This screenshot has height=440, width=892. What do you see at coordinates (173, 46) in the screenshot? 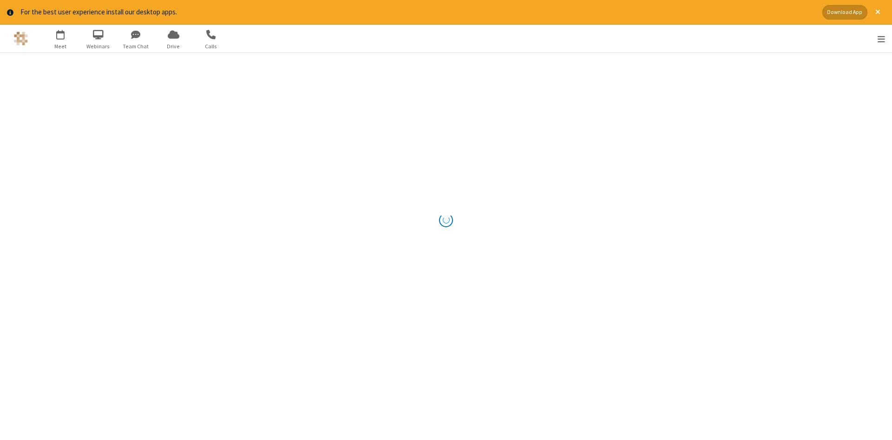
I see `span: Drive` at bounding box center [173, 46].